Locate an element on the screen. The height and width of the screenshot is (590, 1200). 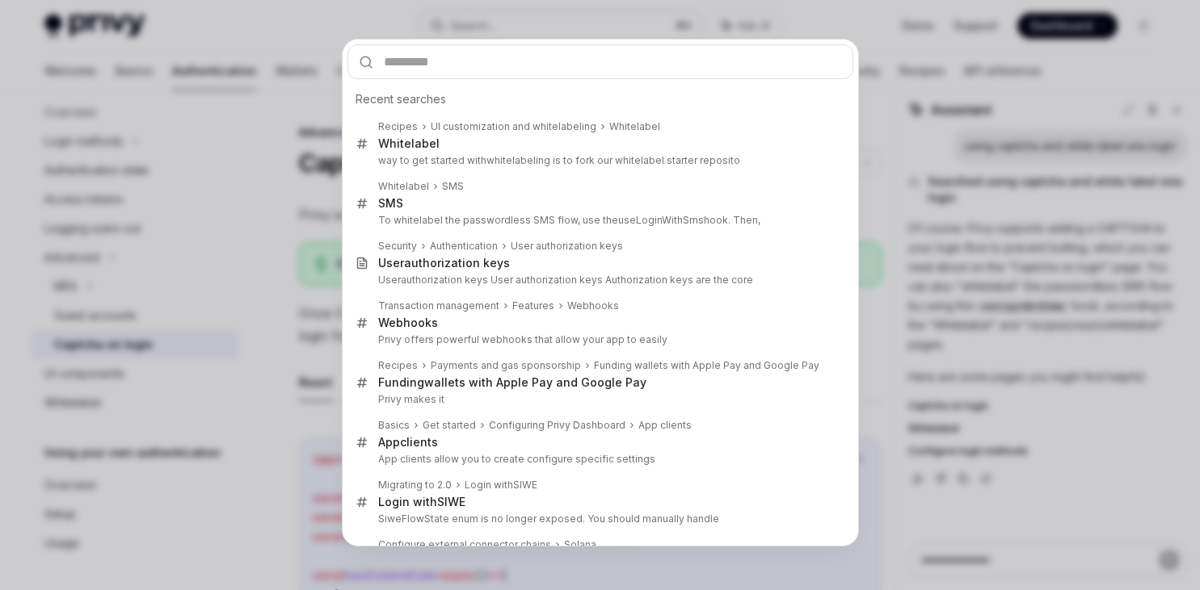
b: useLoginWithSms is located at coordinates (661, 220).